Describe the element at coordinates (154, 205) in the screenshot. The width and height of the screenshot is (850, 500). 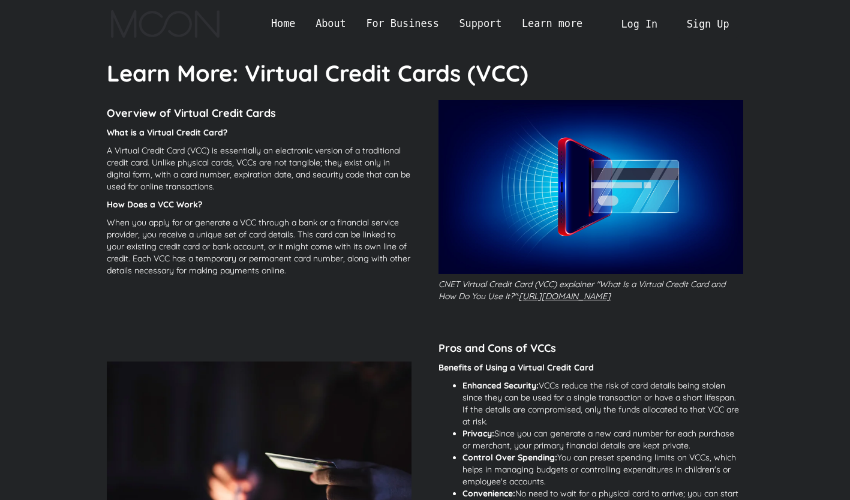
I see `strong: How Does a VCC Work?` at that location.